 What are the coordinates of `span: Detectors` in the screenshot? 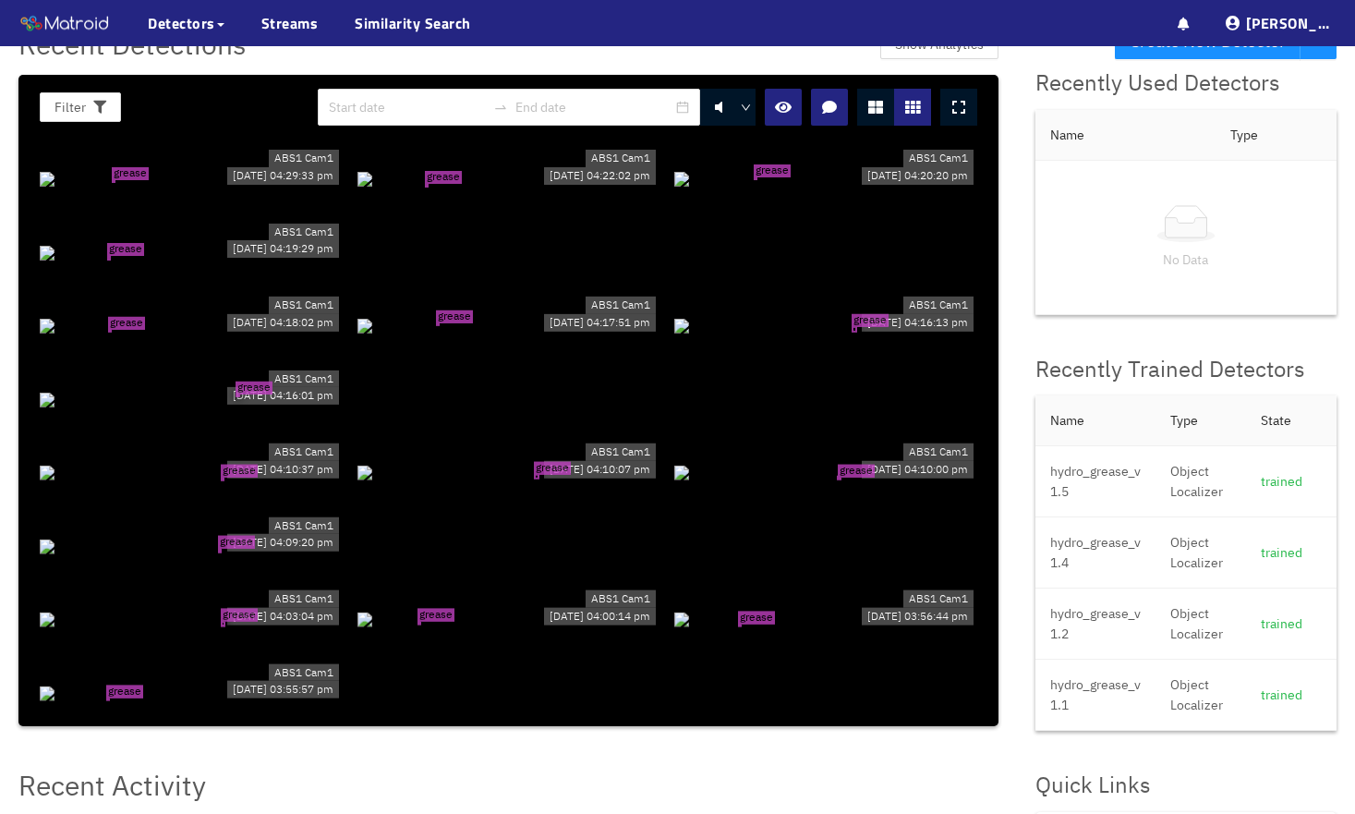 It's located at (181, 23).